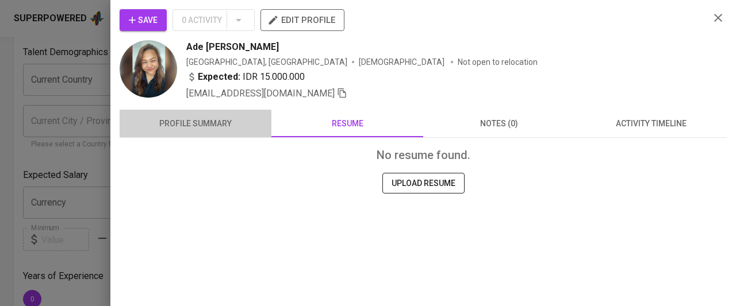 The image size is (736, 306). I want to click on span: notes (0), so click(499, 124).